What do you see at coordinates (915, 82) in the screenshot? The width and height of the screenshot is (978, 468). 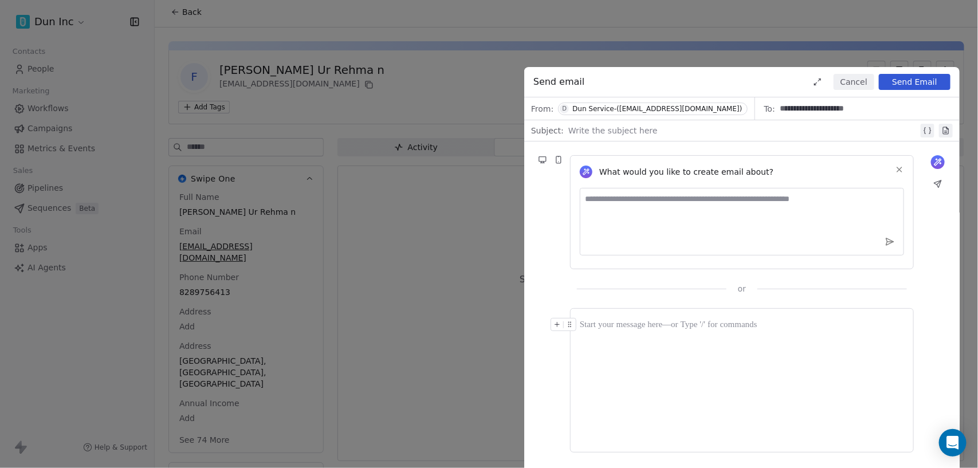 I see `button: Send Email` at bounding box center [915, 82].